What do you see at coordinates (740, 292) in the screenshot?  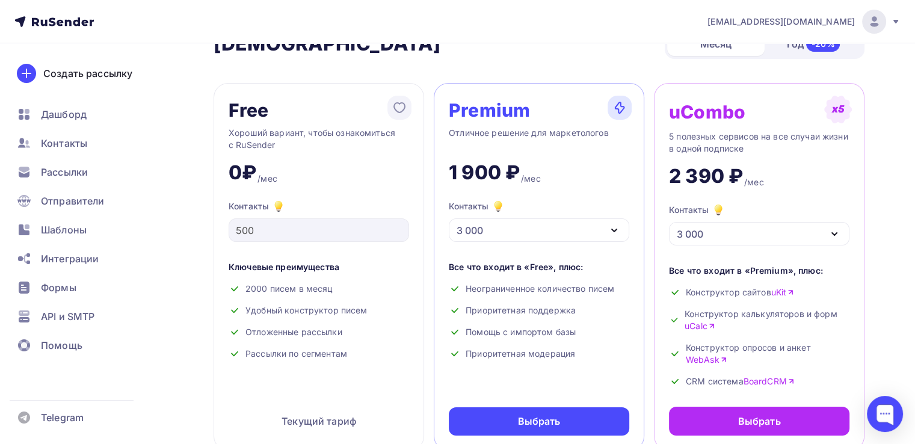 I see `span: Конструктор сайтов` at bounding box center [740, 292].